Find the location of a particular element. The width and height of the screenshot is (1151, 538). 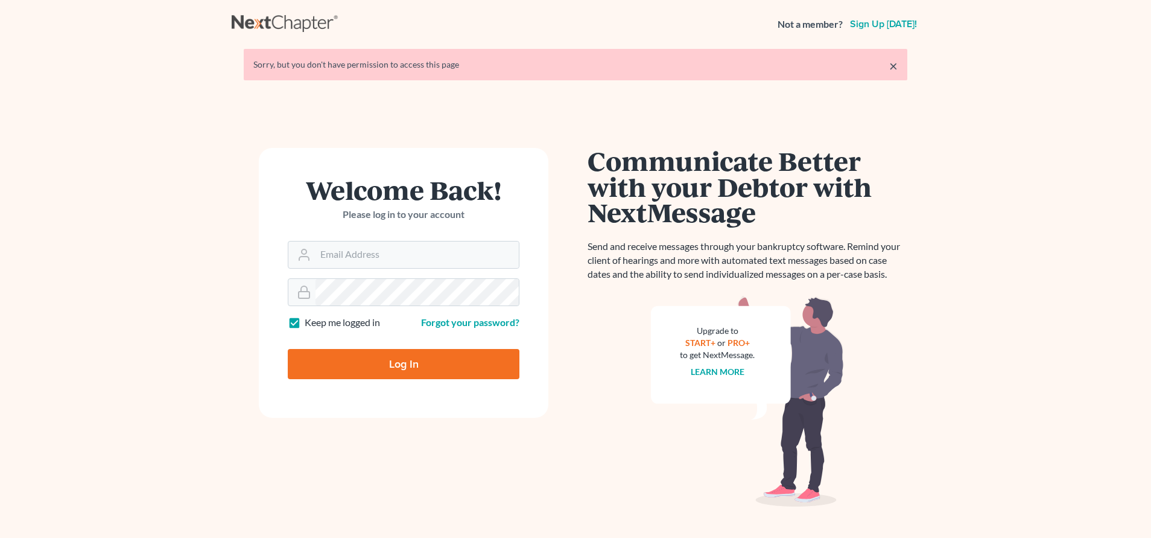

a: START+ is located at coordinates (701, 342).